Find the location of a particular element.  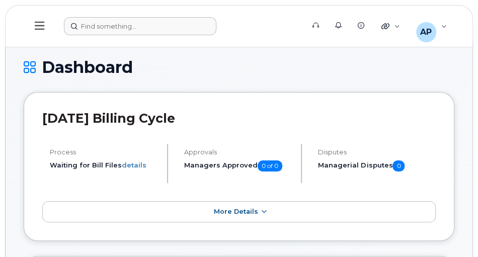

h5: Managers Approved is located at coordinates (238, 166).